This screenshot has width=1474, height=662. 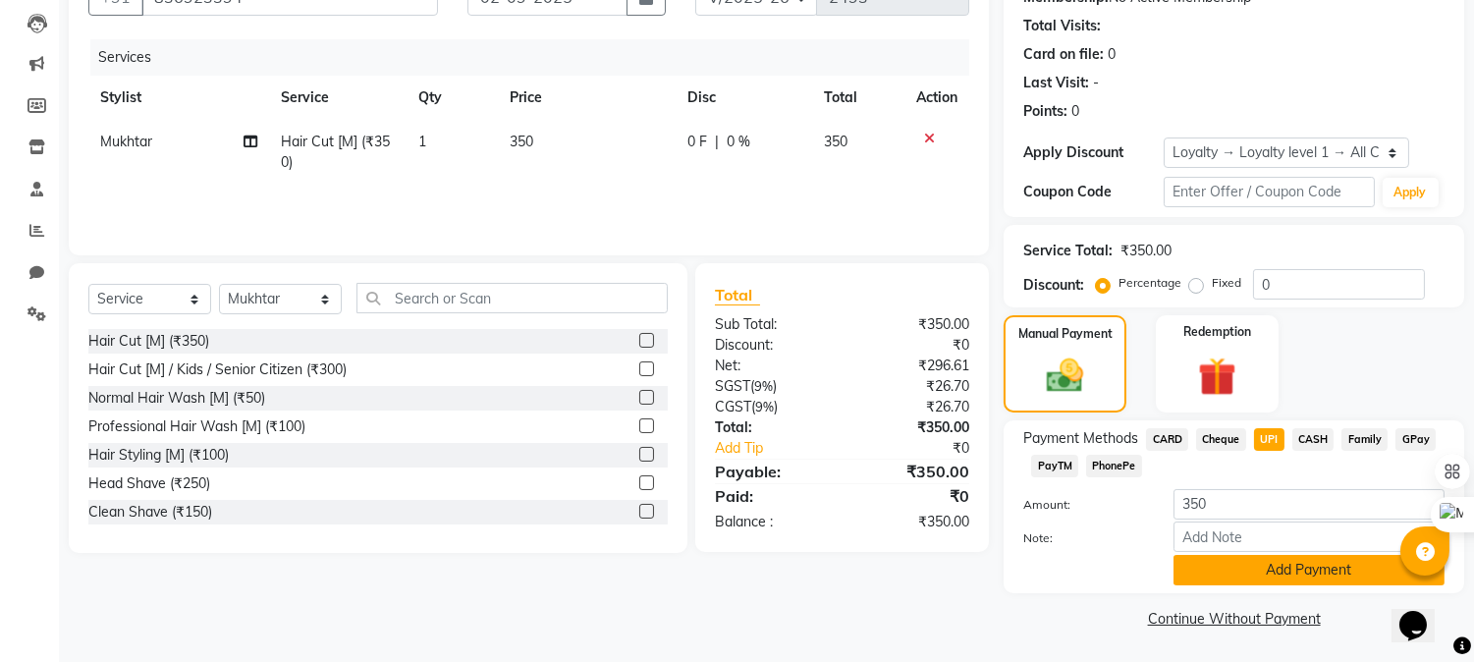 I want to click on span: CASH, so click(x=1313, y=439).